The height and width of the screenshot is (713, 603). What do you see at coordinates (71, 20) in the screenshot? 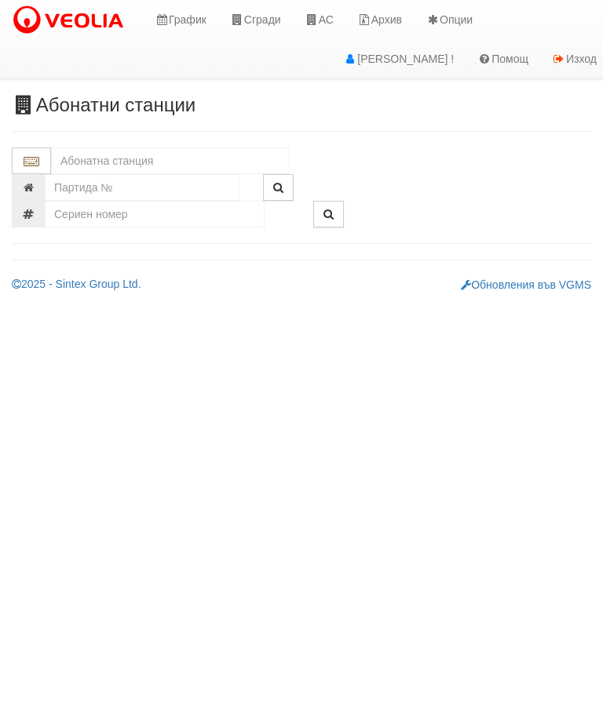
I see `img: VeoliaLogo.png` at bounding box center [71, 20].